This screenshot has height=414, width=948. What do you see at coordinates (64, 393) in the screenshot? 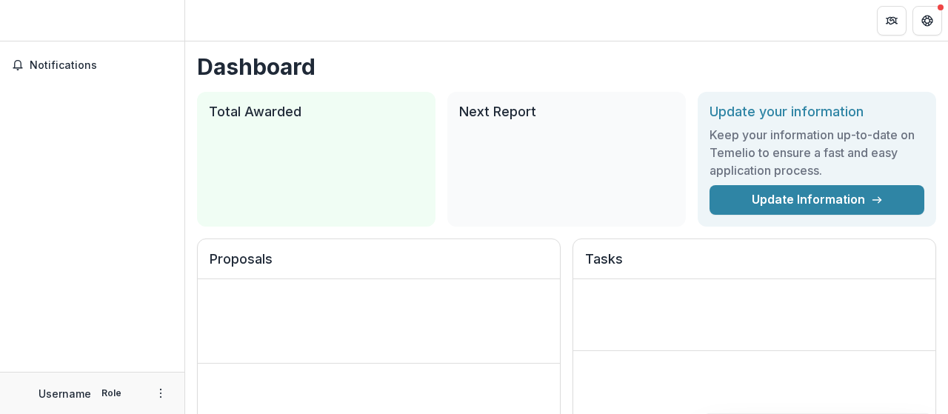
I see `p: Username` at bounding box center [64, 393].